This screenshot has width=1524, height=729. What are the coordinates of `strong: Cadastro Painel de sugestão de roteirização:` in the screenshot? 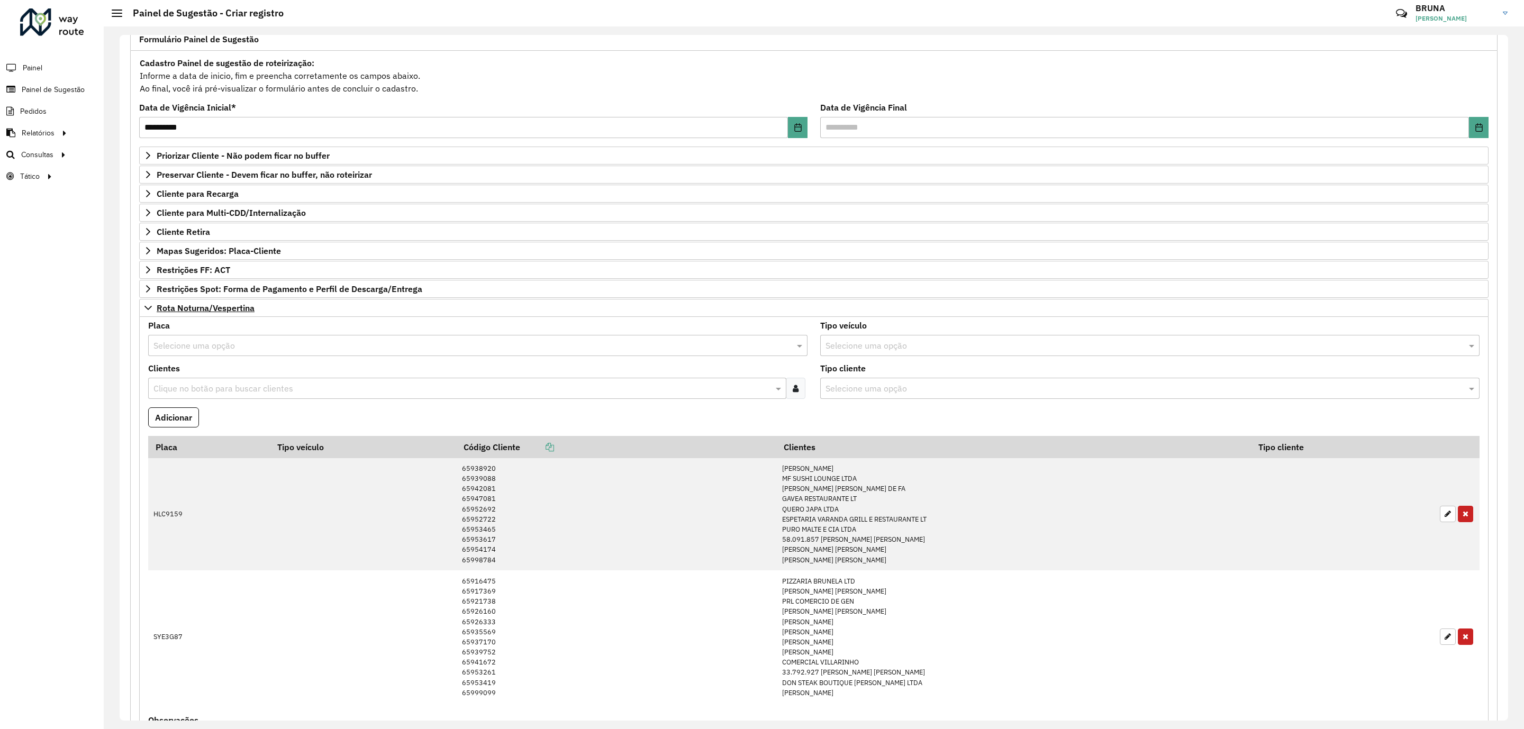 It's located at (227, 63).